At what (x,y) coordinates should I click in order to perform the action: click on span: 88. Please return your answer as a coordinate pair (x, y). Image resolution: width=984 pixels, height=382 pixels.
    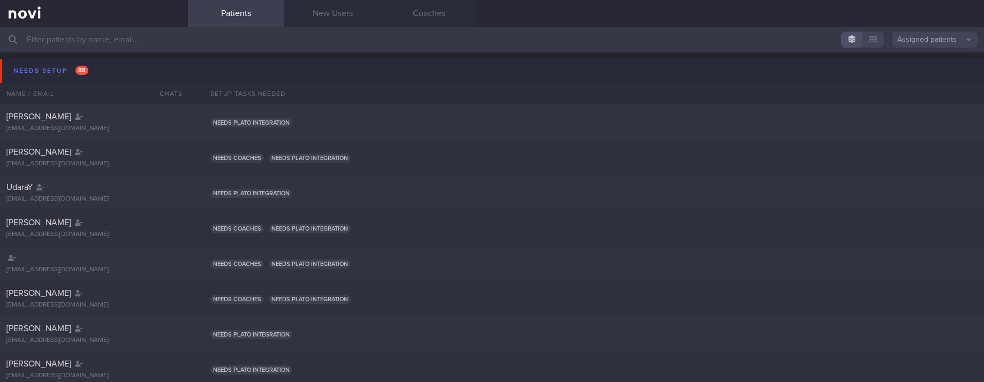
    Looking at the image, I should click on (82, 70).